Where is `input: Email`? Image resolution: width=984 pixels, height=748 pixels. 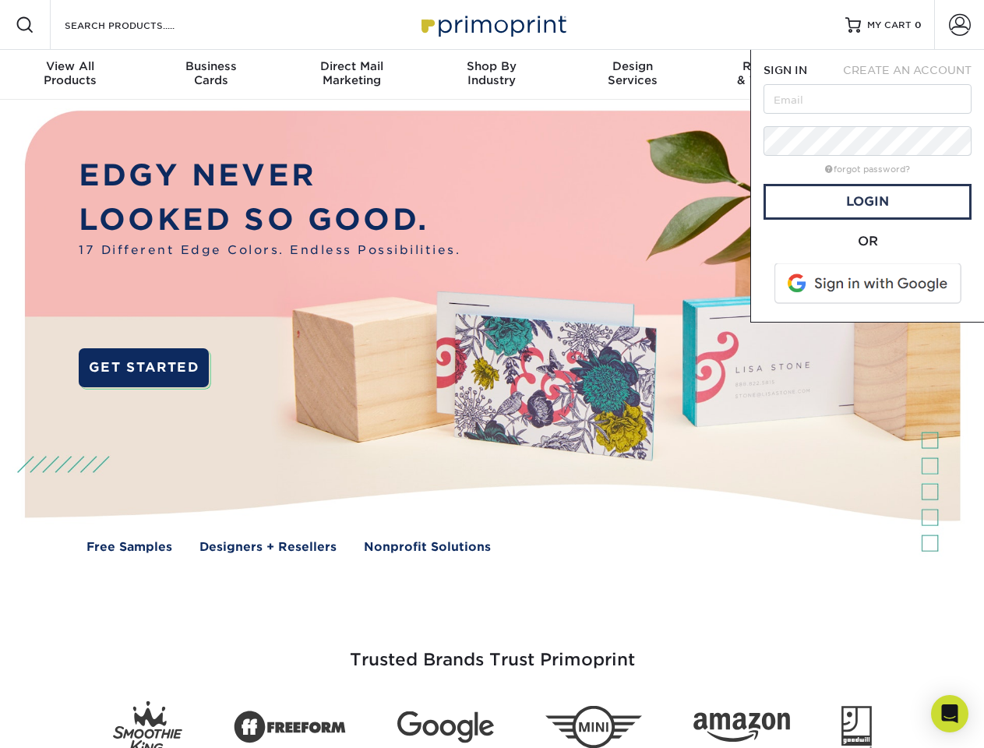
input: Email is located at coordinates (867, 99).